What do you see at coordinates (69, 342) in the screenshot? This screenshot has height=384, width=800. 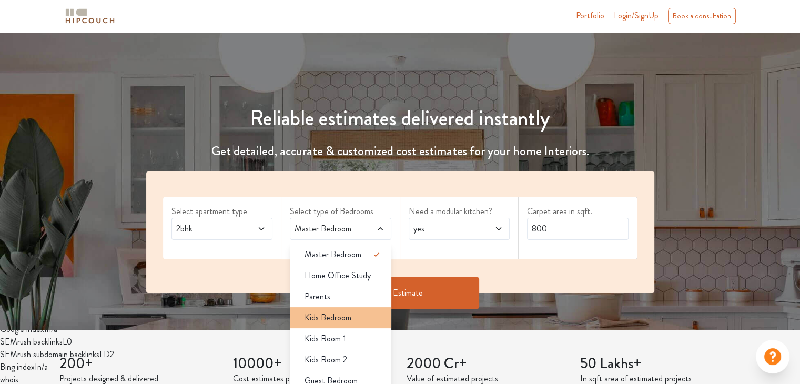 I see `a: 0` at bounding box center [69, 342].